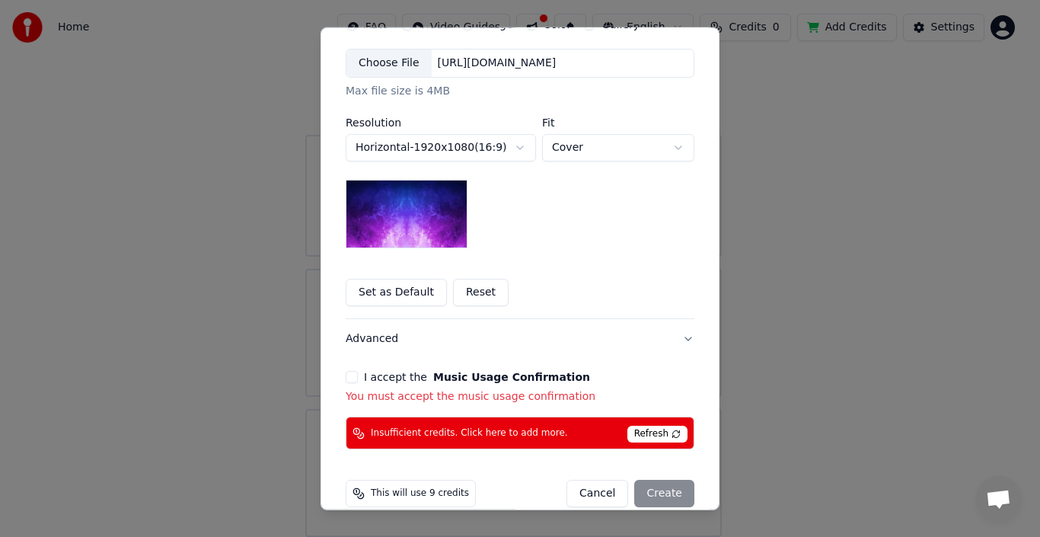  What do you see at coordinates (476, 377) in the screenshot?
I see `label: I accept the` at bounding box center [476, 377].